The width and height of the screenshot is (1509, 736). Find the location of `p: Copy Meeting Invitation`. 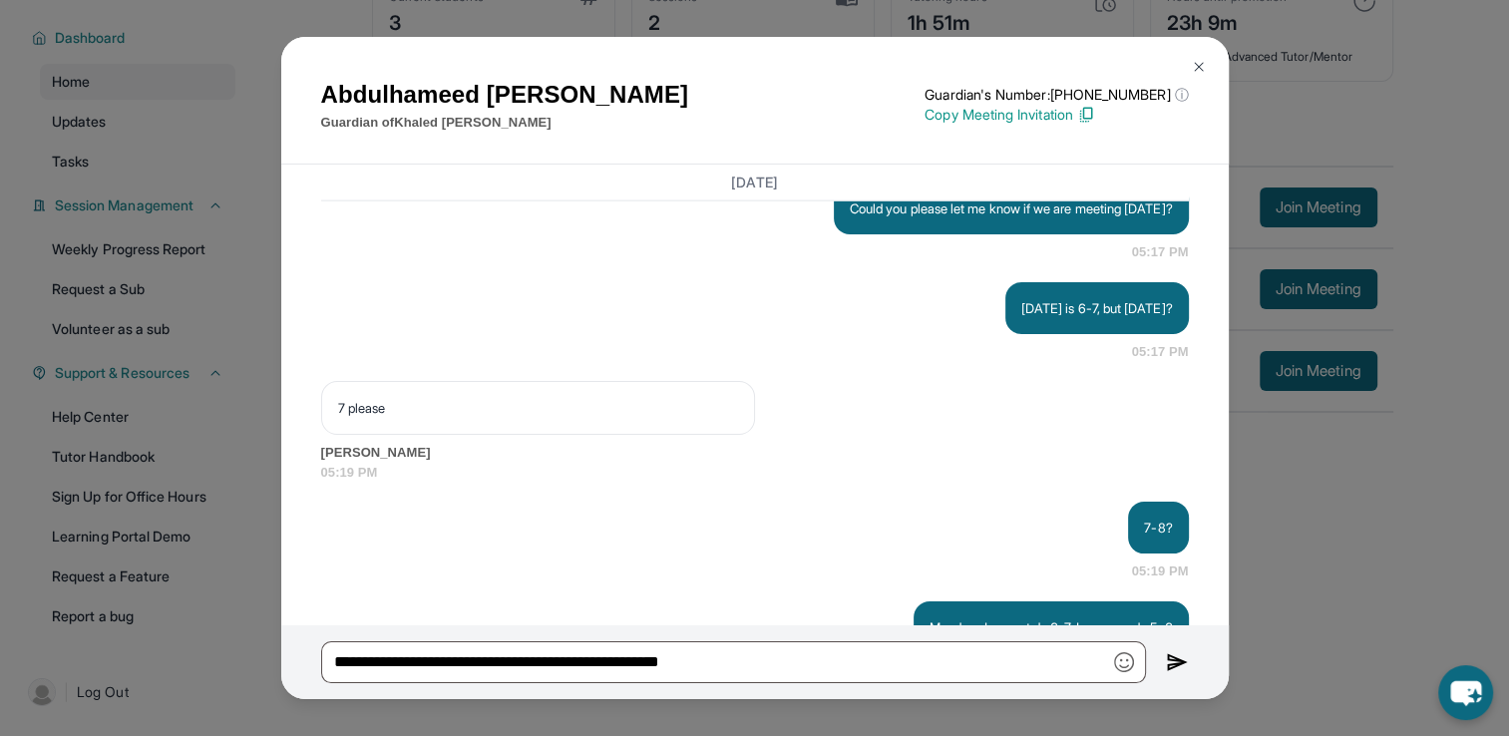

p: Copy Meeting Invitation is located at coordinates (1056, 115).